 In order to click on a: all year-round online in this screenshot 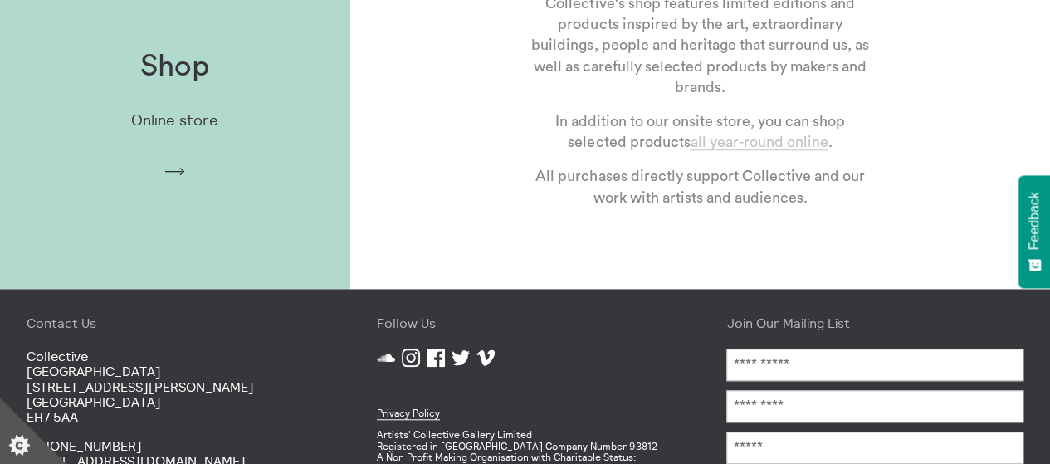, I will do `click(759, 142)`.